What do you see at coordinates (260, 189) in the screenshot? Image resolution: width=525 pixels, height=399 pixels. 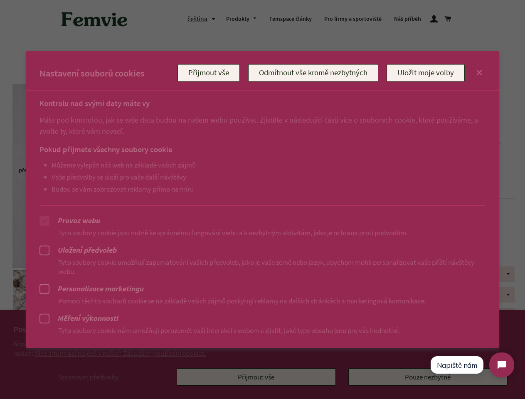 I see `li: Budou se vám zobrazovat reklamy přímo na míru` at bounding box center [260, 189].